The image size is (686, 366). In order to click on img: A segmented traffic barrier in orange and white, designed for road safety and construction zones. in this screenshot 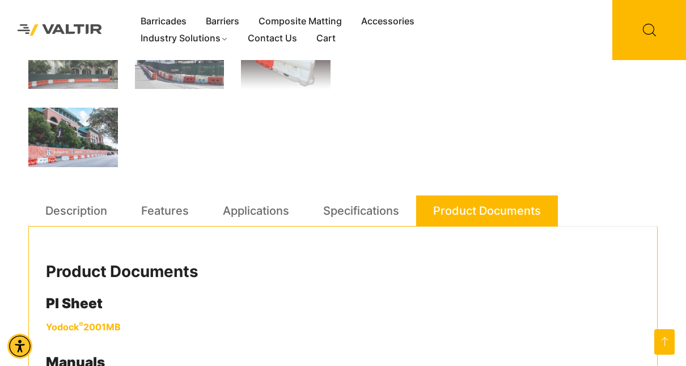, I will do `click(286, 64)`.